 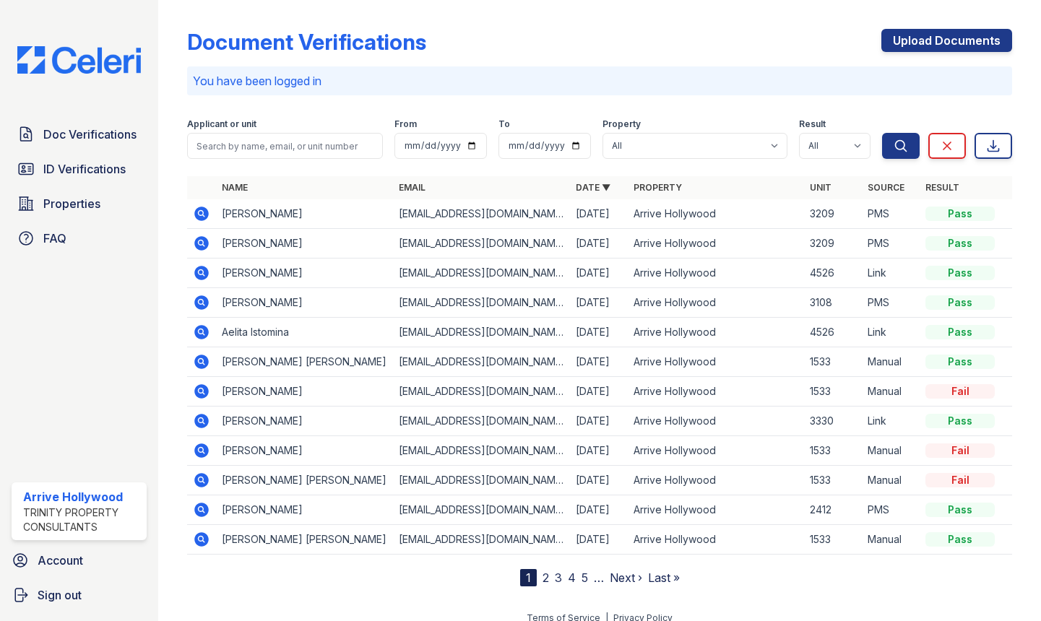 What do you see at coordinates (960, 392) in the screenshot?
I see `div: Fail` at bounding box center [960, 392].